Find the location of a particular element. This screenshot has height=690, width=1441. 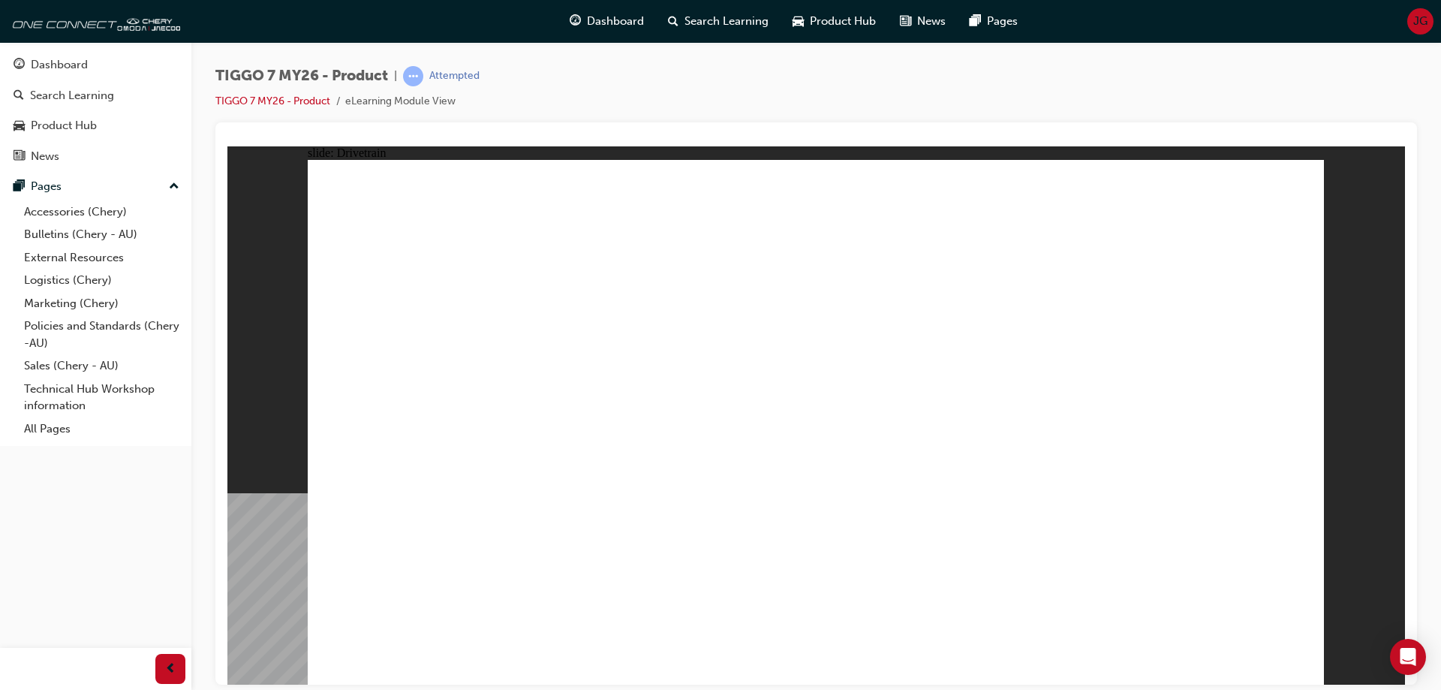

a: oneconnect is located at coordinates (94, 21).